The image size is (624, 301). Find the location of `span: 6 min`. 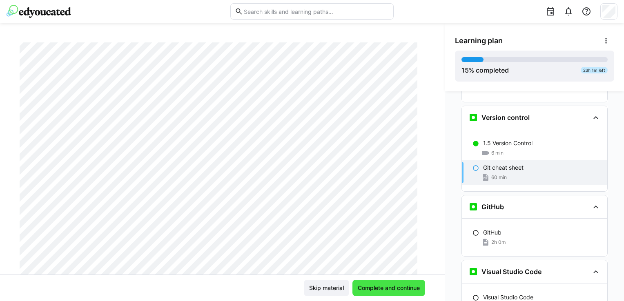

span: 6 min is located at coordinates (497, 153).